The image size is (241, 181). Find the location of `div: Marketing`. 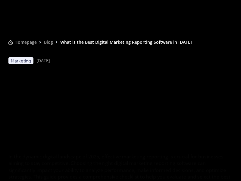

div: Marketing is located at coordinates (21, 61).